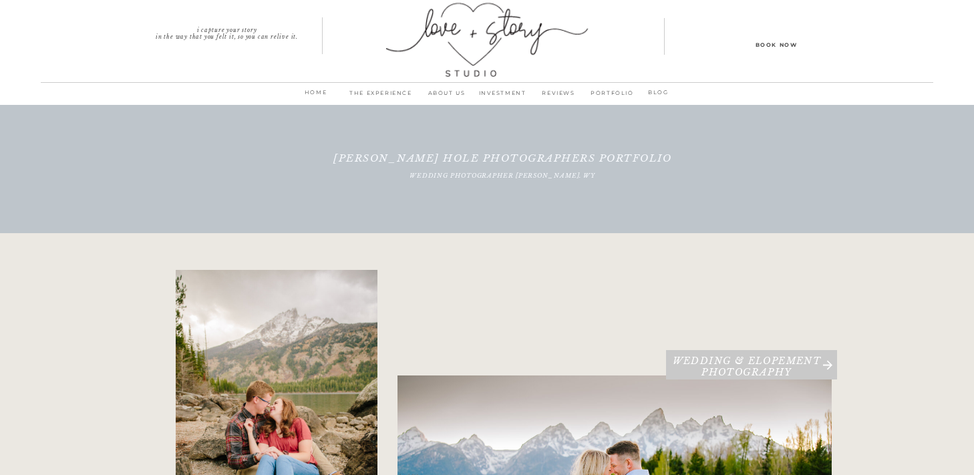 The height and width of the screenshot is (475, 974). I want to click on a: PORTFOLIO, so click(612, 97).